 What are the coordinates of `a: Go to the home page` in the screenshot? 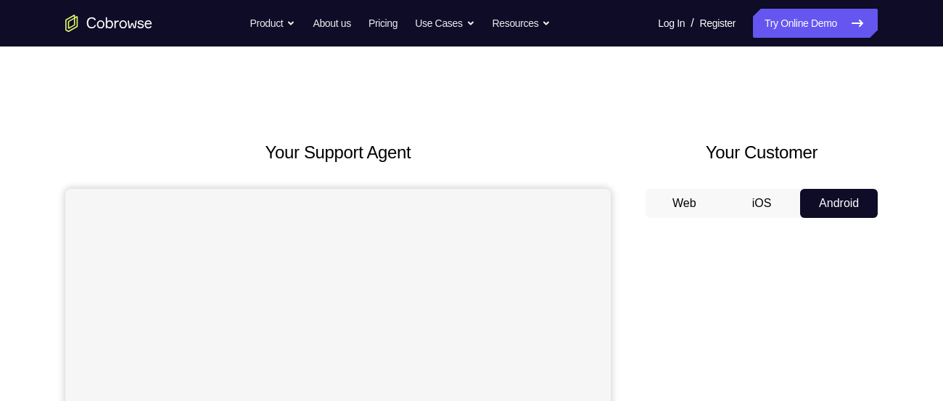 It's located at (109, 23).